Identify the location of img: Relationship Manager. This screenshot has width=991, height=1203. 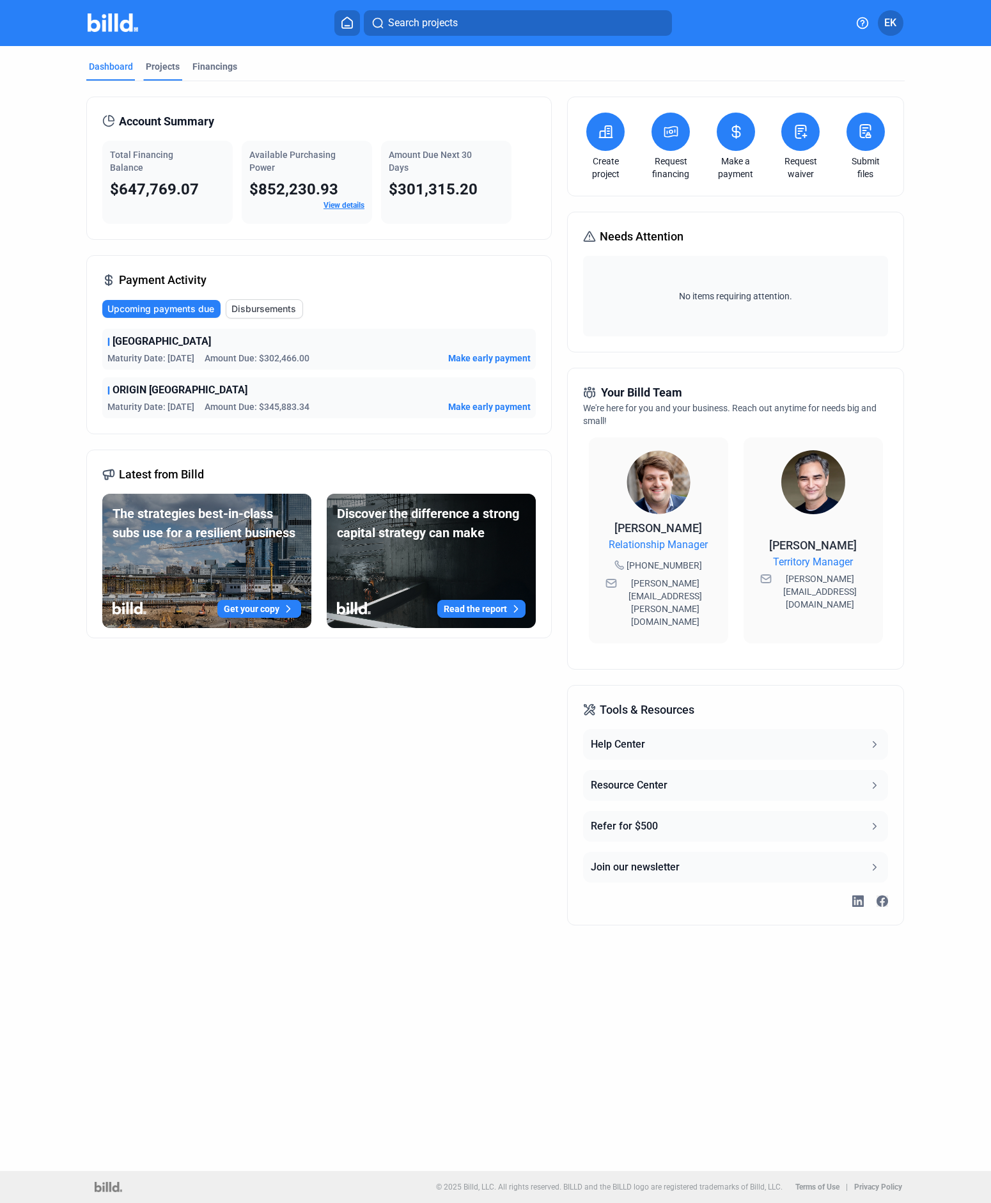
(659, 482).